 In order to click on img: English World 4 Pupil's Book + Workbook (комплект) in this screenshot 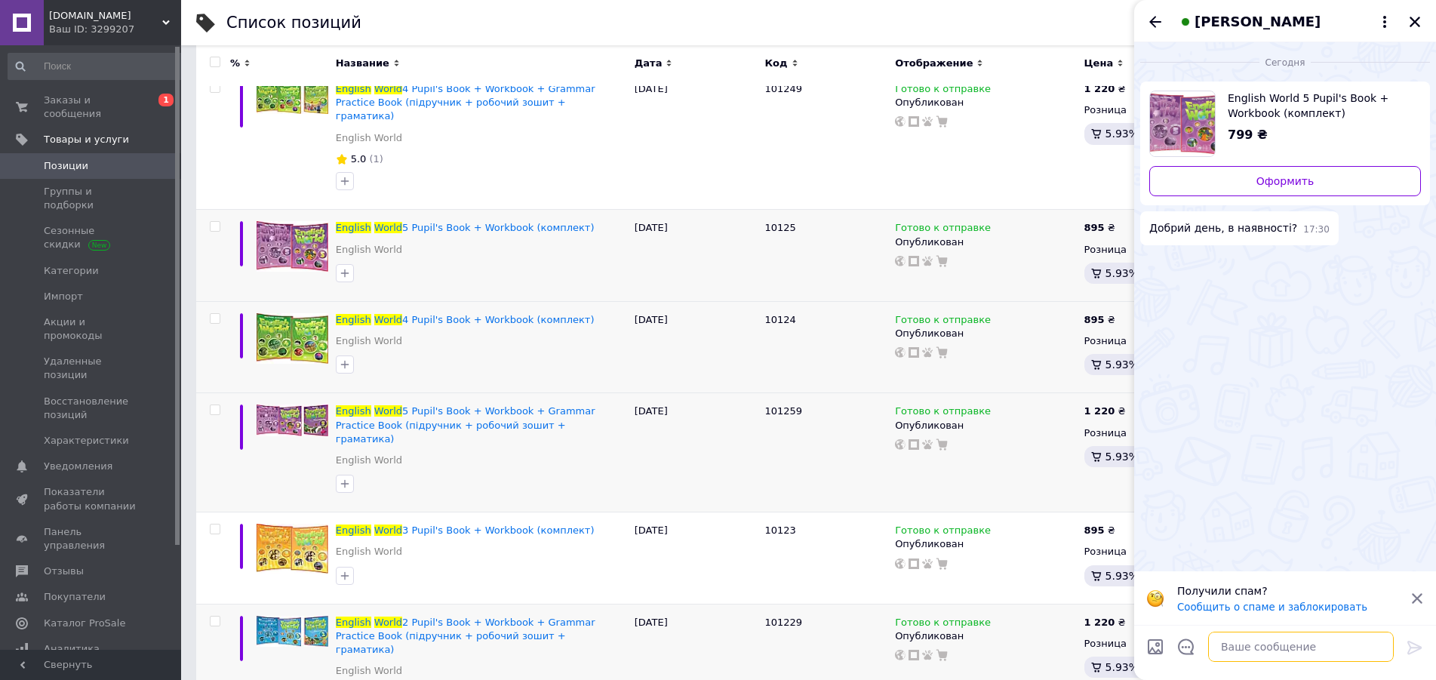, I will do `click(292, 338)`.